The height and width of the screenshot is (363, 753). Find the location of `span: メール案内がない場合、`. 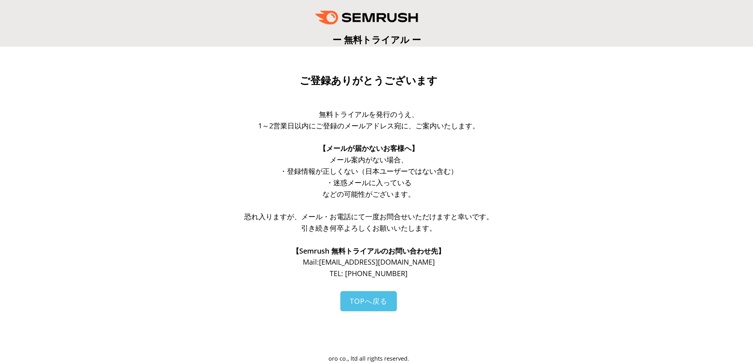

span: メール案内がない場合、 is located at coordinates (369, 160).